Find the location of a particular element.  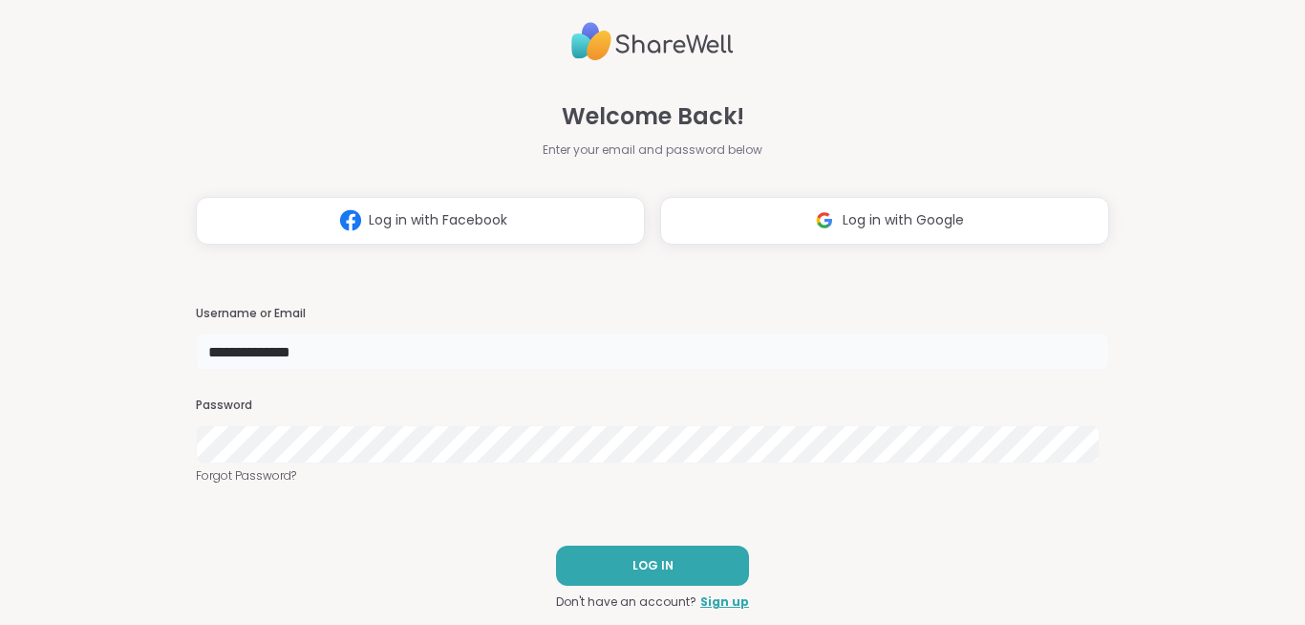

span: Don't have an account? is located at coordinates (626, 602).